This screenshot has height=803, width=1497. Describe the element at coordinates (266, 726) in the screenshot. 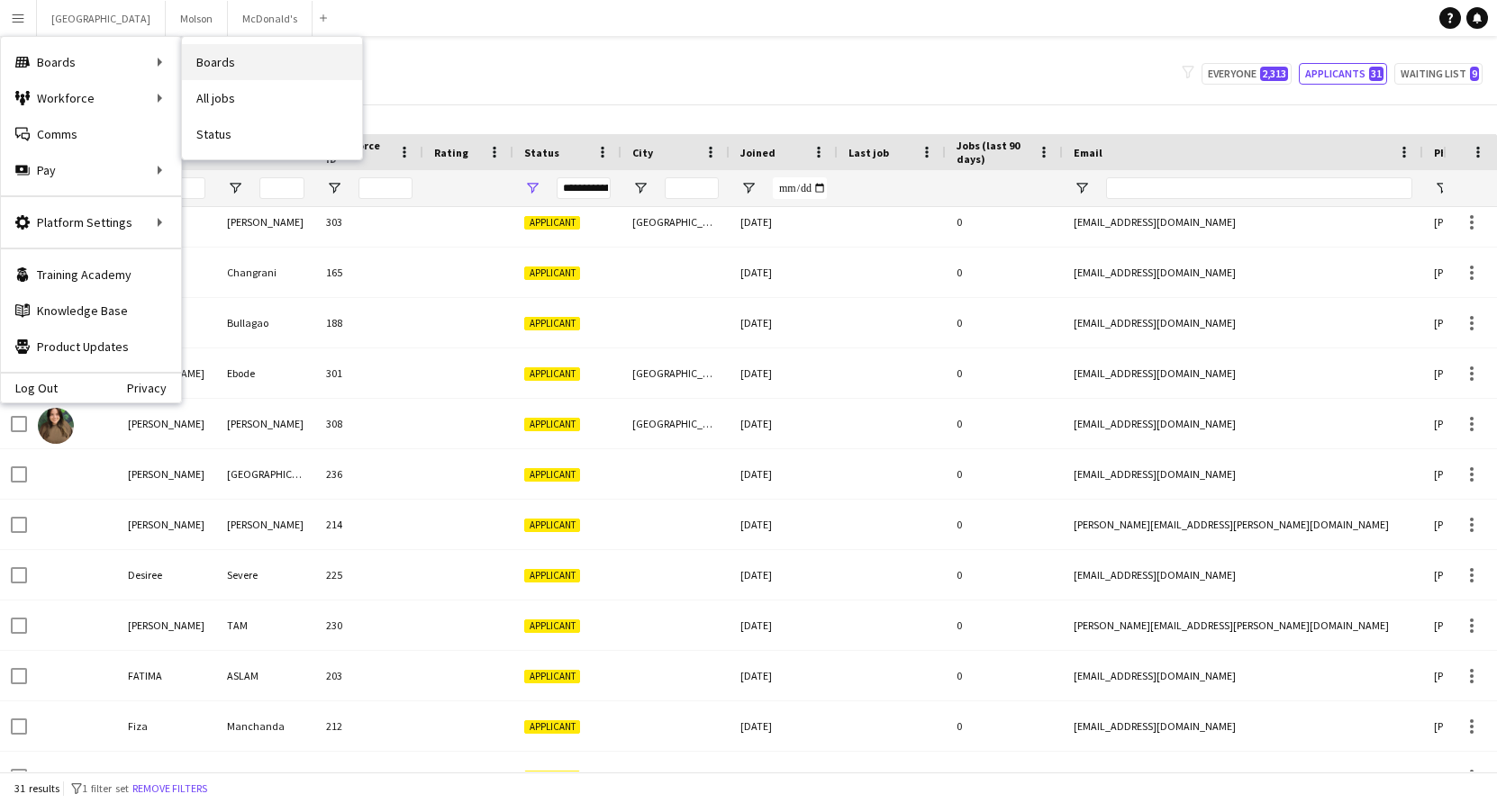

I see `div: Manchanda` at that location.